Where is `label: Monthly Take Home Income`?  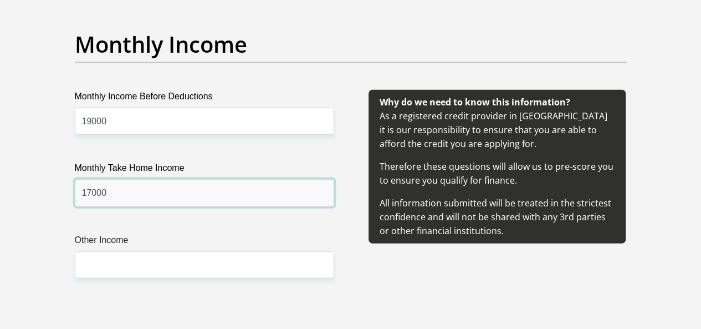 label: Monthly Take Home Income is located at coordinates (205, 170).